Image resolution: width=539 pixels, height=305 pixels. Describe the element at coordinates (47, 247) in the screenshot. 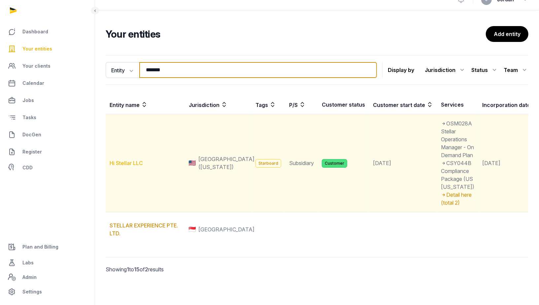

I see `a: Plan and Billing` at that location.